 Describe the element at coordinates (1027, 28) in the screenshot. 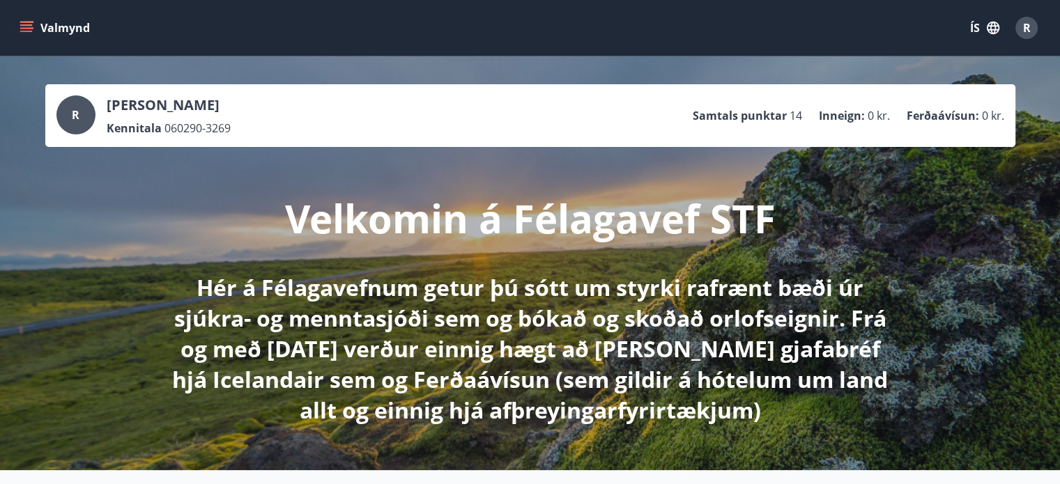

I see `button: R` at that location.